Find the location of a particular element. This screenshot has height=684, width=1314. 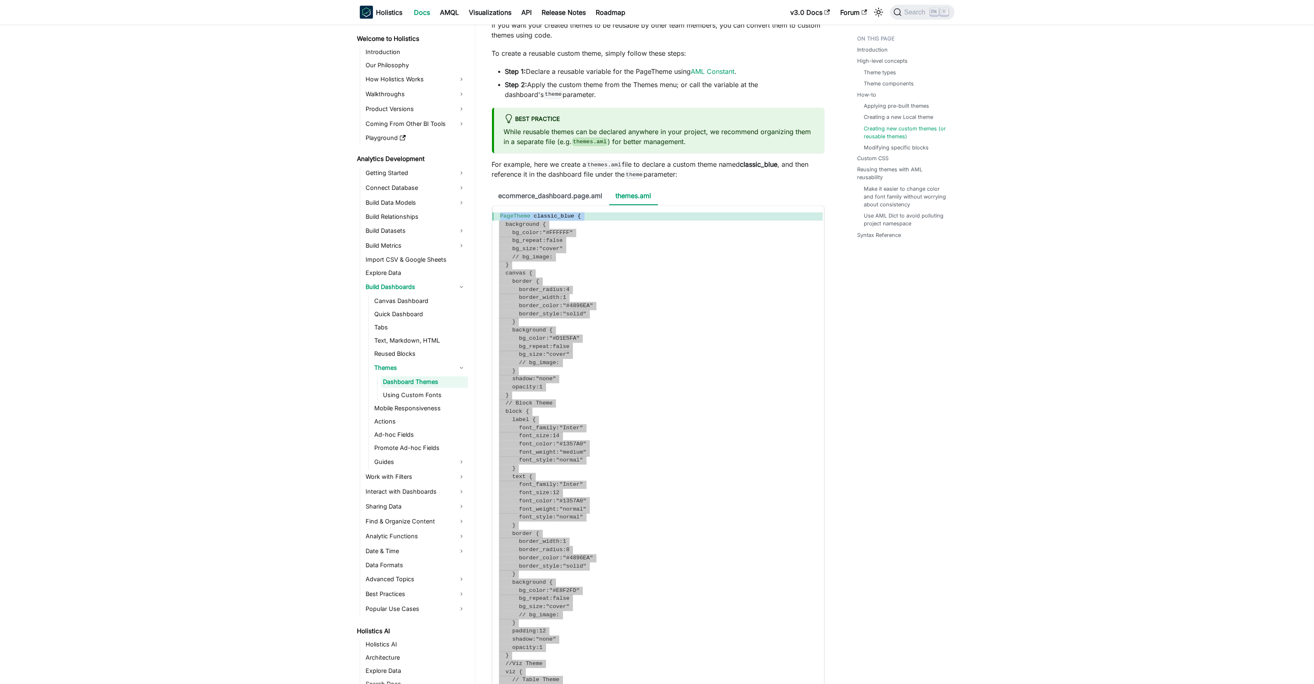

p: To create a reusable custom theme, simply follow these steps: is located at coordinates (658, 53).